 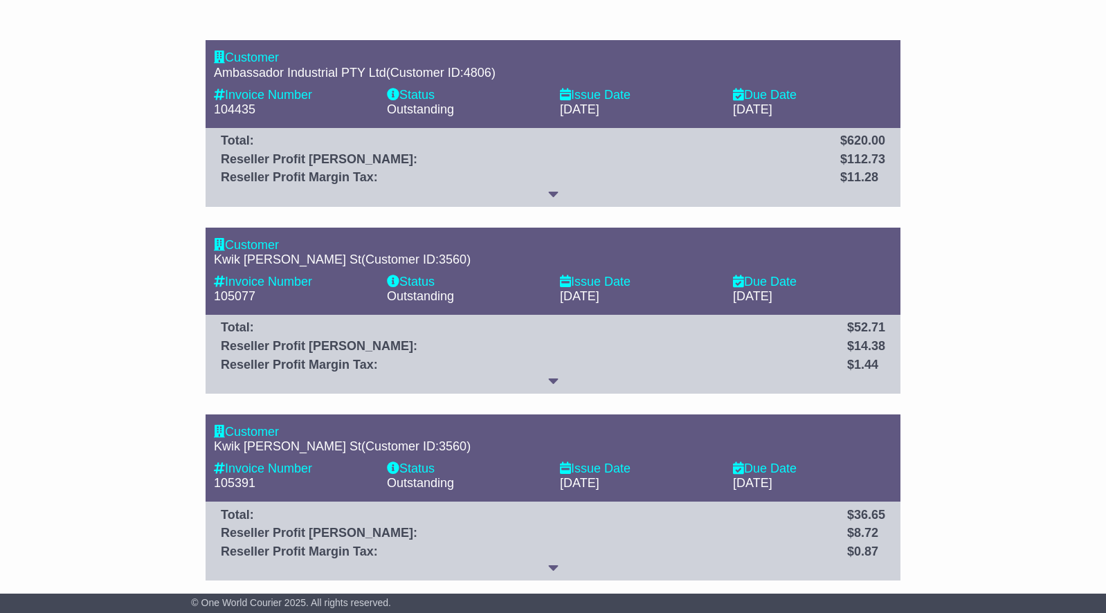 I want to click on span: Ambassador Industrial PTY Ltd, so click(x=300, y=73).